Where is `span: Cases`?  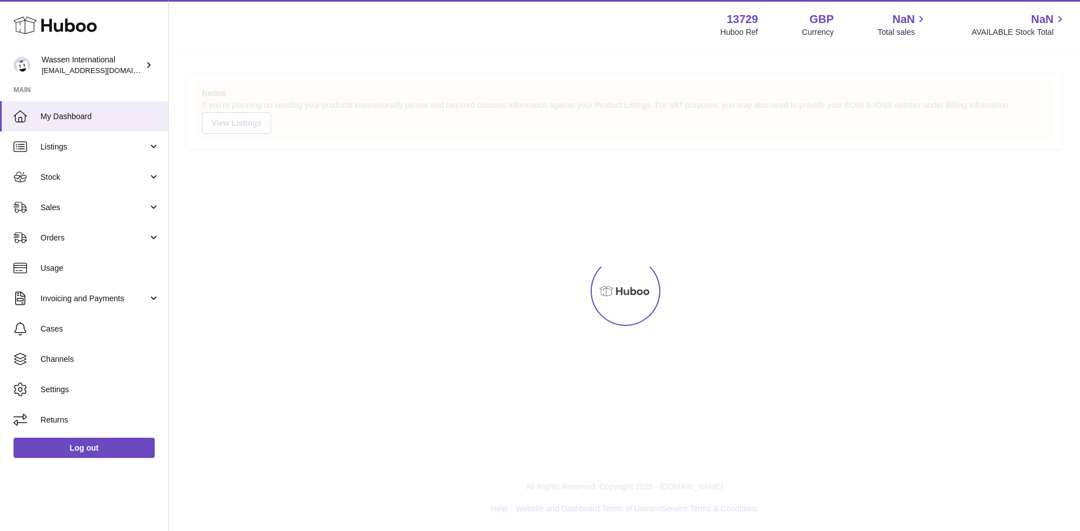 span: Cases is located at coordinates (100, 329).